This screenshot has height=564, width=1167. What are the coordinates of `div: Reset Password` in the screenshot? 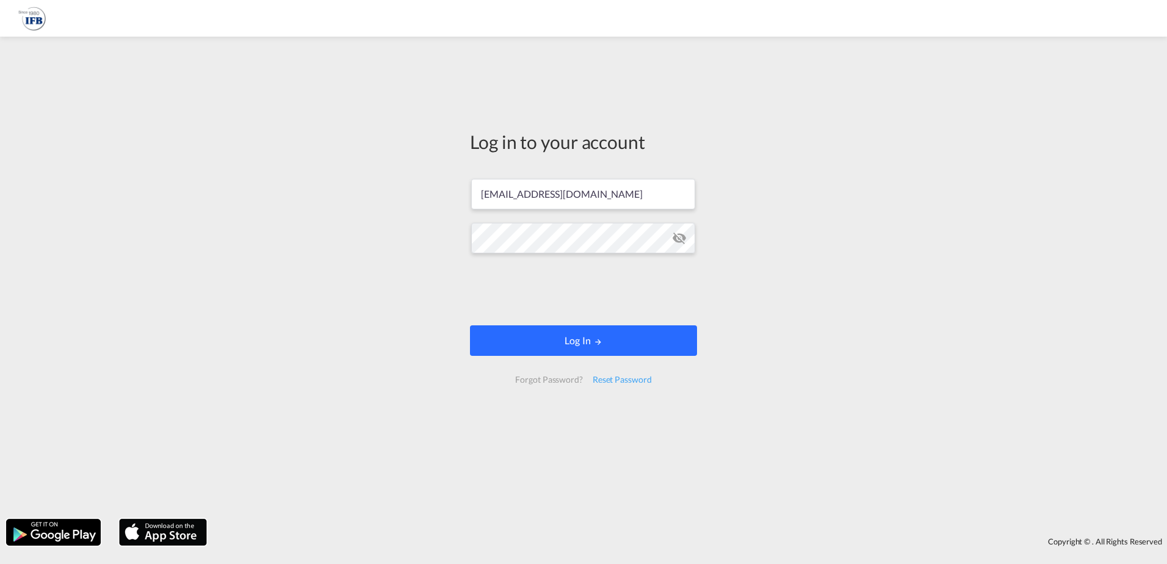 It's located at (622, 380).